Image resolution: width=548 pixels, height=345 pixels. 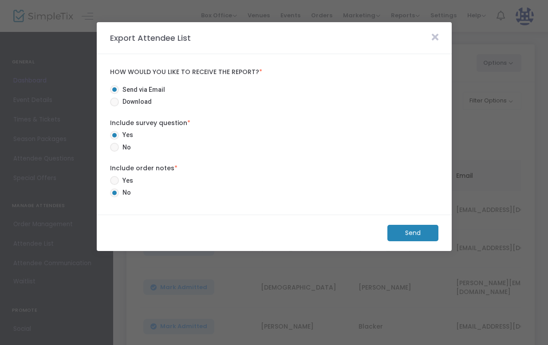 I want to click on label: How would you like to receive the report?, so click(x=274, y=72).